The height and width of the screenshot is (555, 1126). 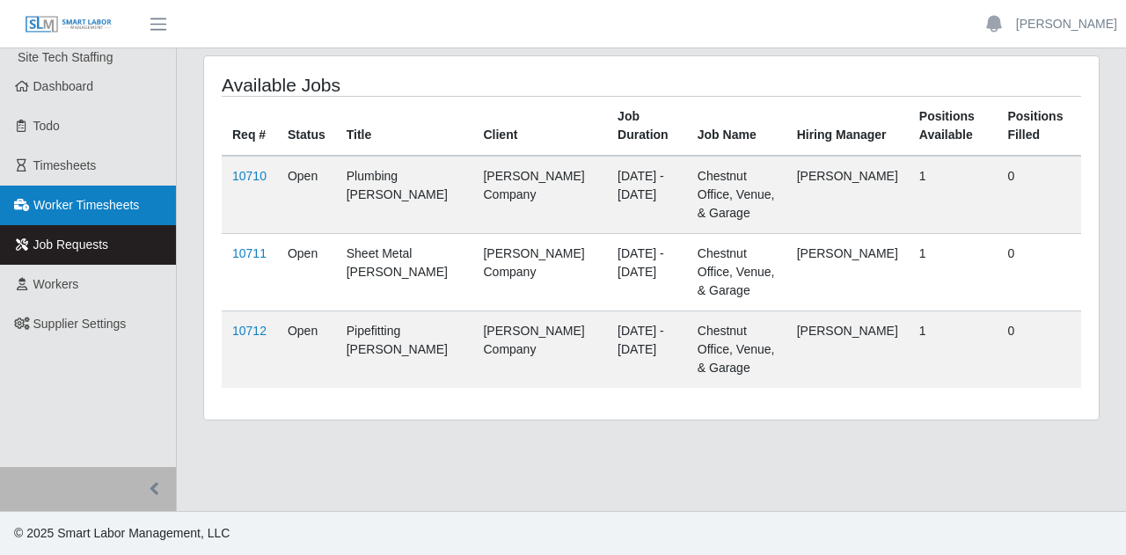 I want to click on span: Todo, so click(x=47, y=126).